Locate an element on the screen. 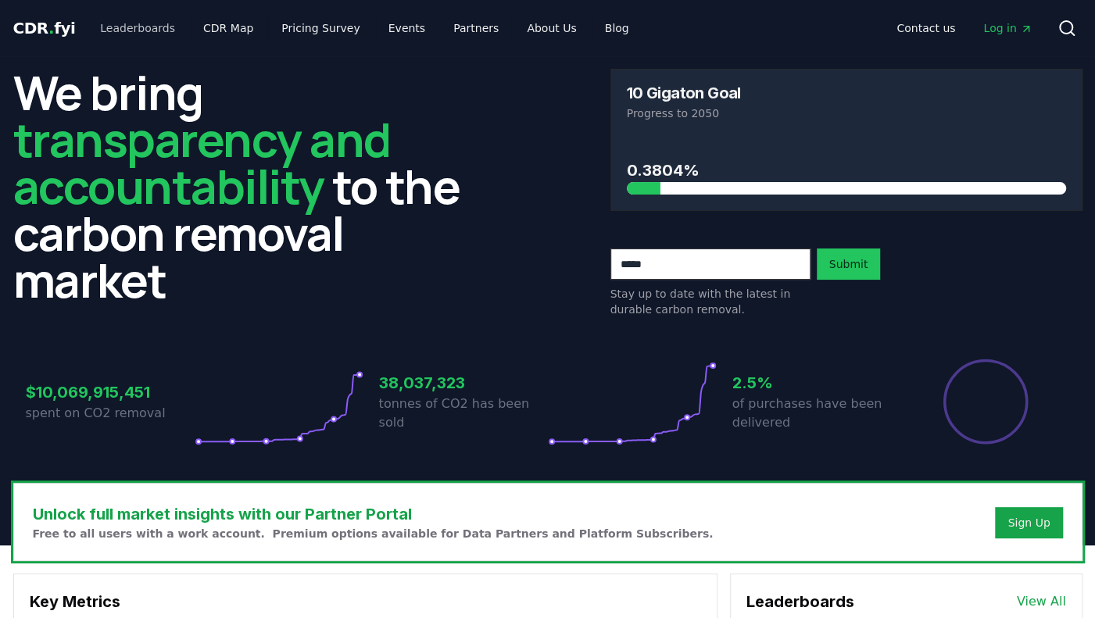 The image size is (1095, 618). h3: Key Metrics is located at coordinates (365, 602).